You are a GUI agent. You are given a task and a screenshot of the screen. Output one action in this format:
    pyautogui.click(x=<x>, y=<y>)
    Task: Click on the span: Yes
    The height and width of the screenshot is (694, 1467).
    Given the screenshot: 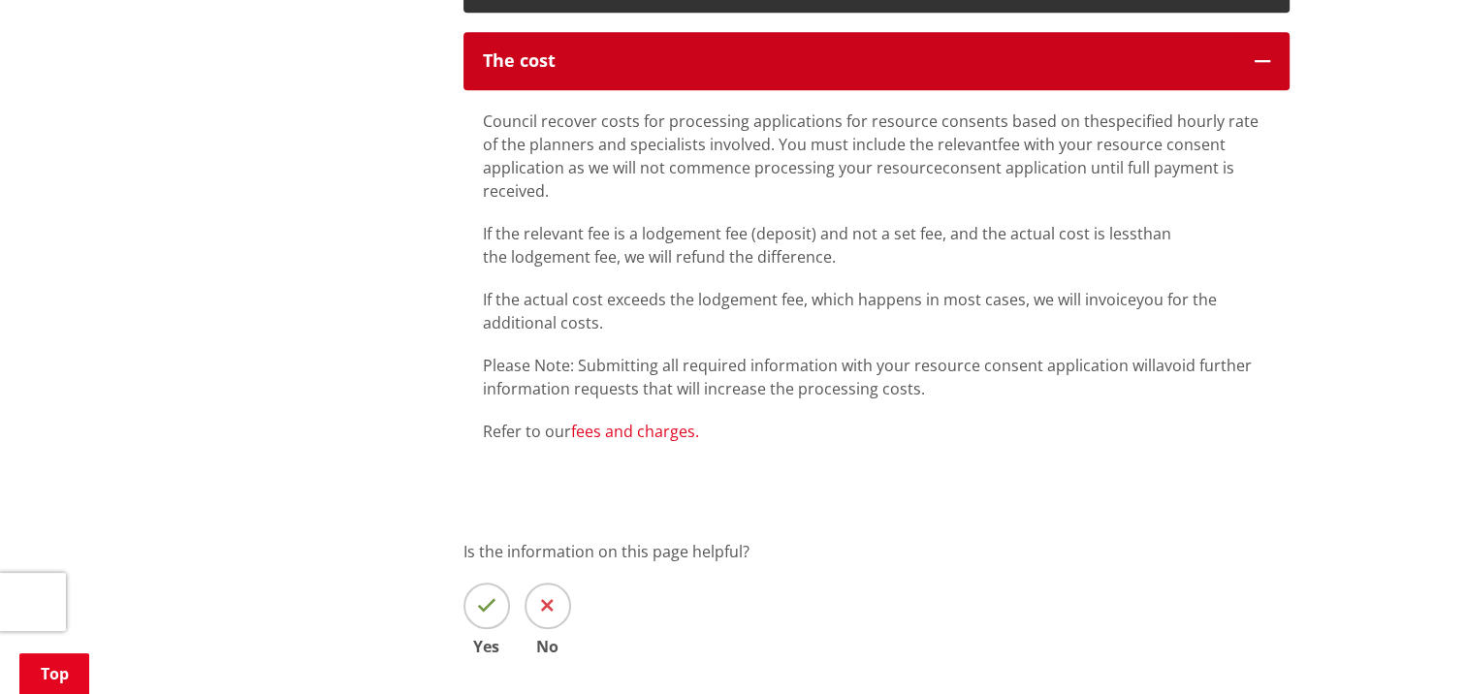 What is the action you would take?
    pyautogui.click(x=487, y=647)
    